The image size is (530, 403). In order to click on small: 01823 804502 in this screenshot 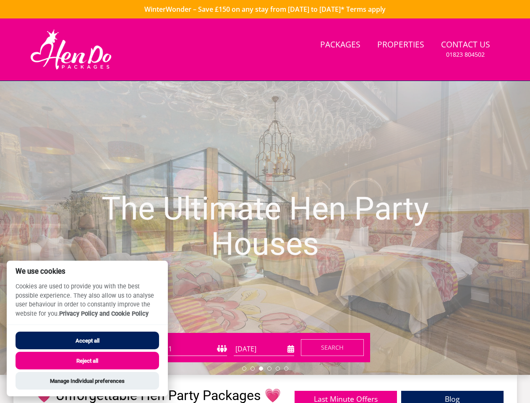, I will do `click(465, 55)`.